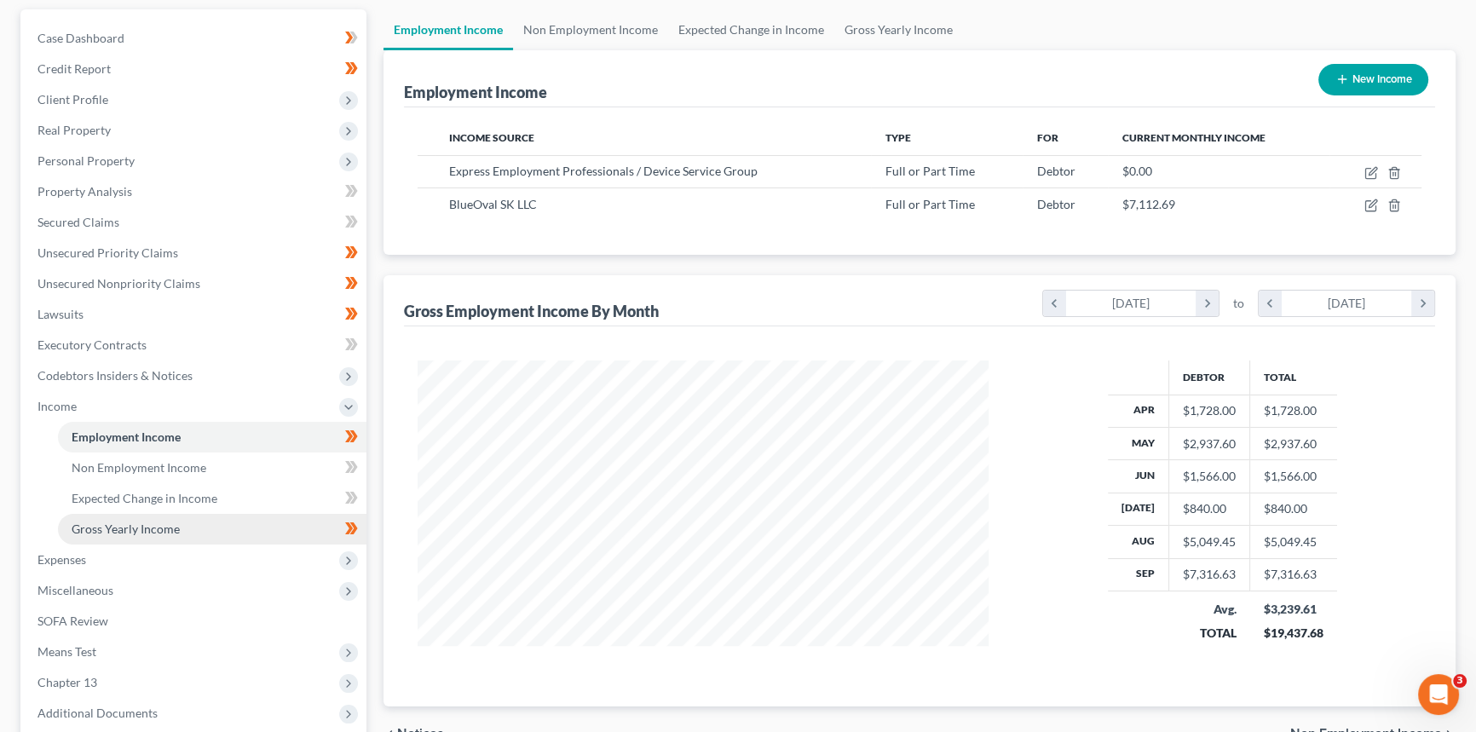 This screenshot has width=1476, height=732. I want to click on span: $7,112.69, so click(1148, 204).